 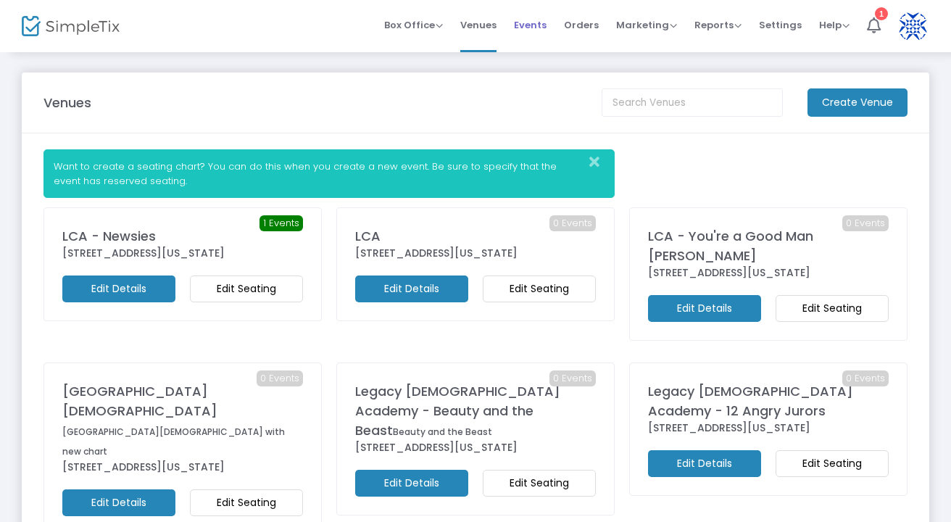 What do you see at coordinates (530, 25) in the screenshot?
I see `span: Events` at bounding box center [530, 25].